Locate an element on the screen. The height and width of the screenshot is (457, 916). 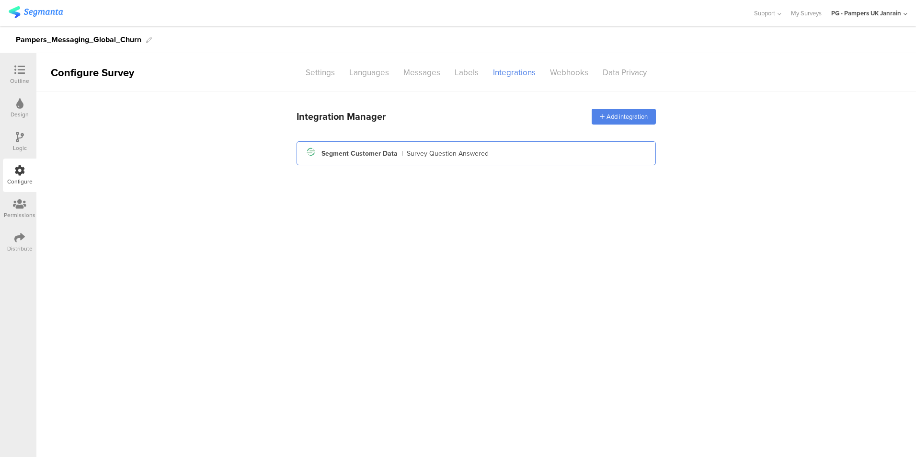
div: Logic is located at coordinates (20, 148).